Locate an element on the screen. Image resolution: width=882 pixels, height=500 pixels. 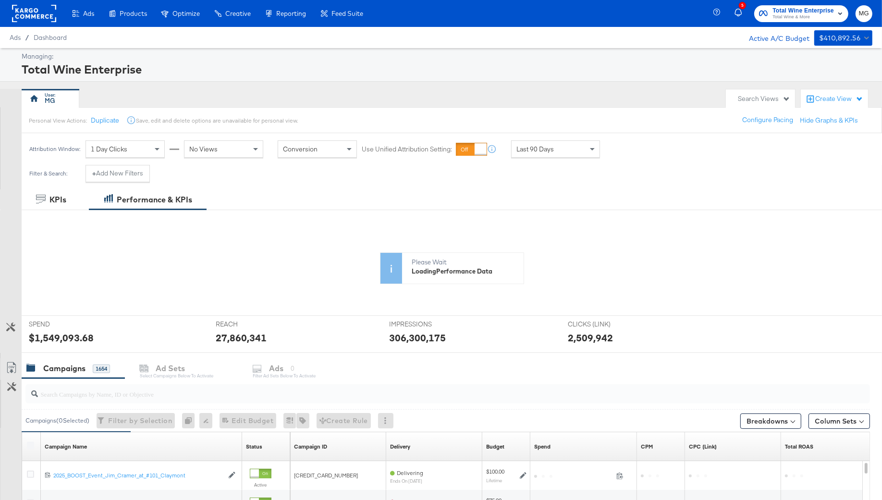
span: Reporting is located at coordinates (291, 13).